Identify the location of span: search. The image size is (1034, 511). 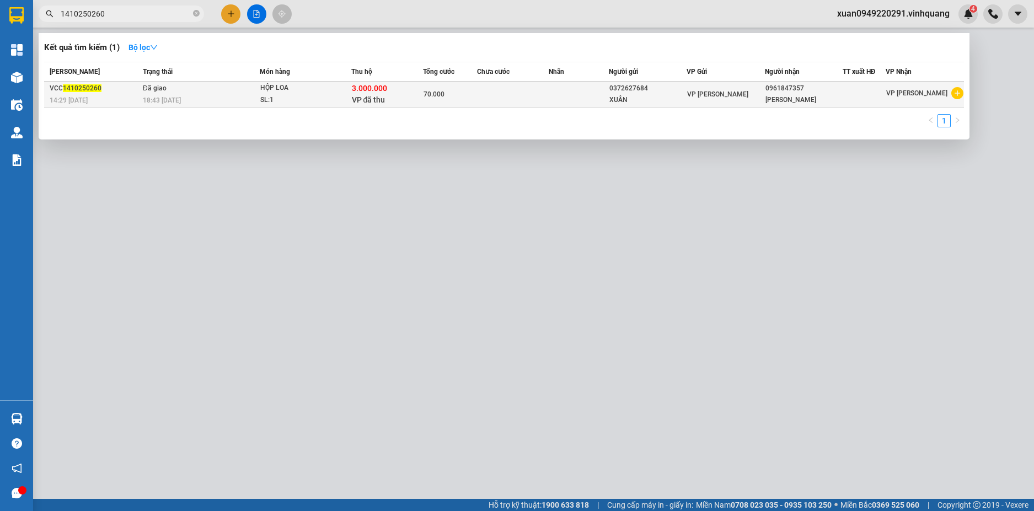
(50, 14).